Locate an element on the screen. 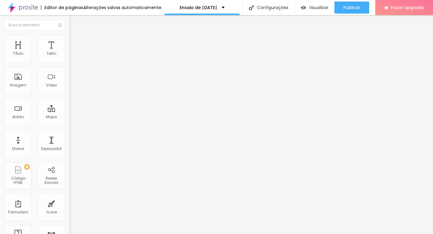  div: Ícone is located at coordinates (51, 212).